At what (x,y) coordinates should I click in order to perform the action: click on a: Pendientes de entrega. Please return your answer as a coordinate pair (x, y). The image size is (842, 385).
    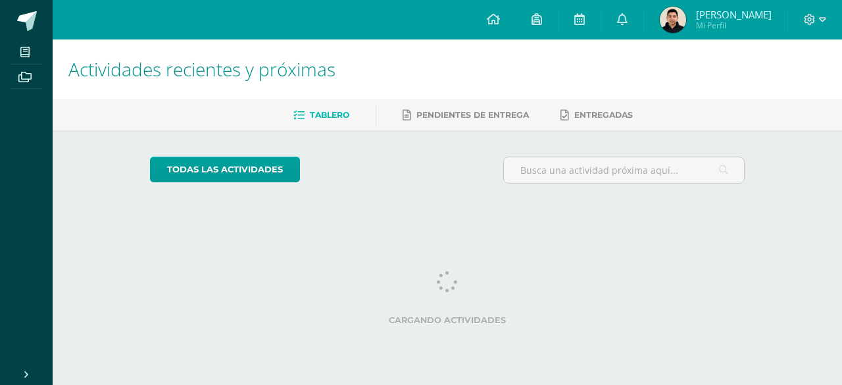
    Looking at the image, I should click on (466, 115).